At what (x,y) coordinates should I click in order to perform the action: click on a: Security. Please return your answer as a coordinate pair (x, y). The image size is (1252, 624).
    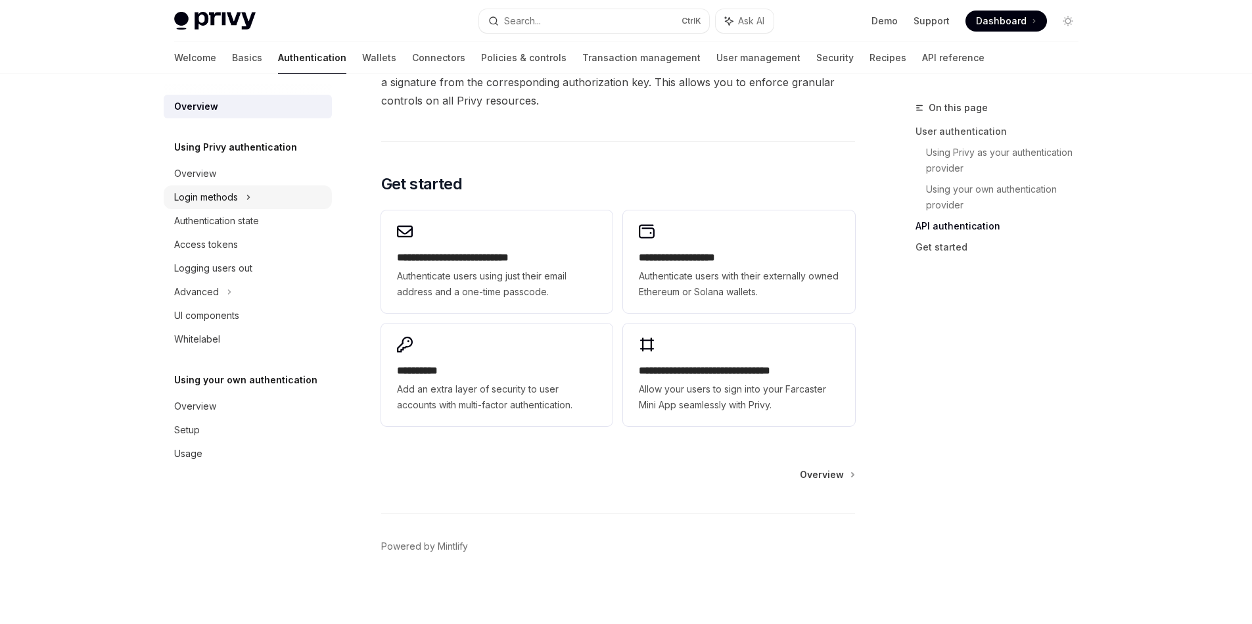
    Looking at the image, I should click on (835, 58).